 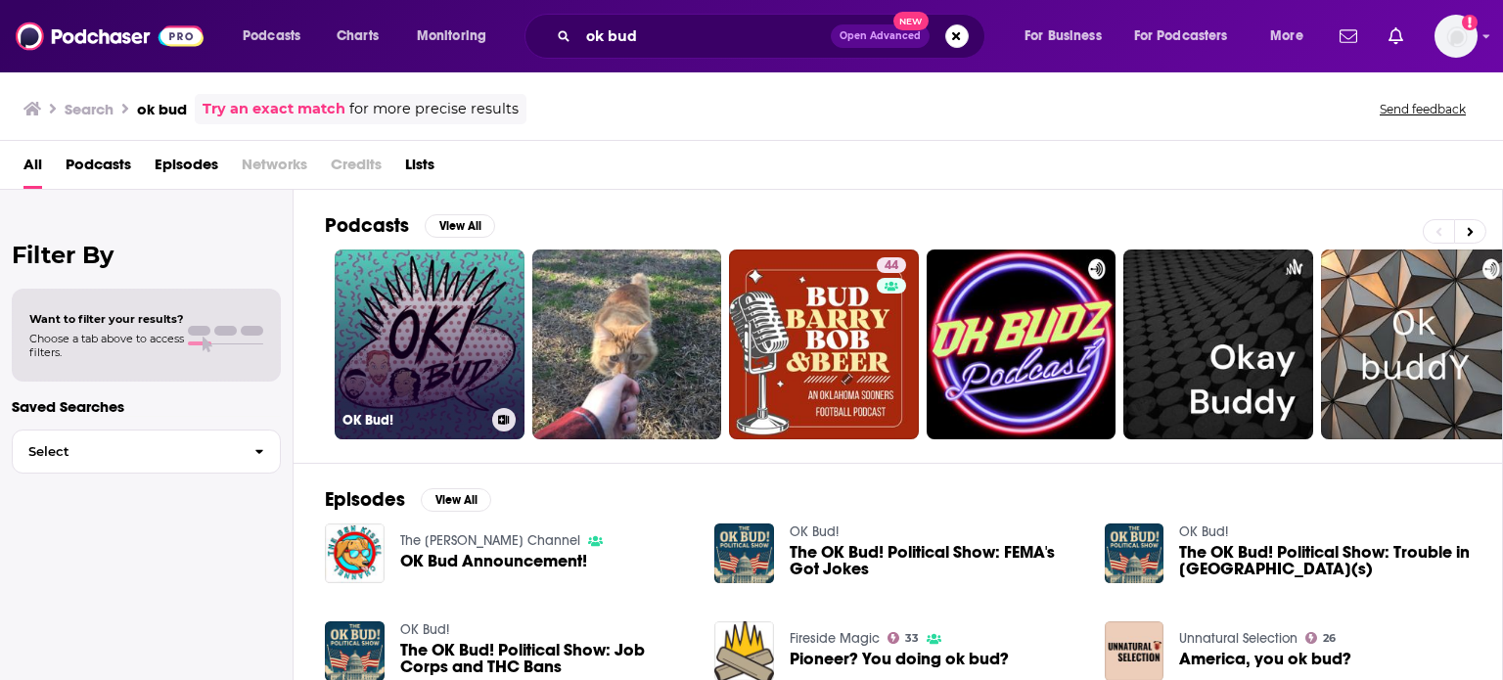 What do you see at coordinates (1265, 659) in the screenshot?
I see `a: America, you ok bud?` at bounding box center [1265, 659].